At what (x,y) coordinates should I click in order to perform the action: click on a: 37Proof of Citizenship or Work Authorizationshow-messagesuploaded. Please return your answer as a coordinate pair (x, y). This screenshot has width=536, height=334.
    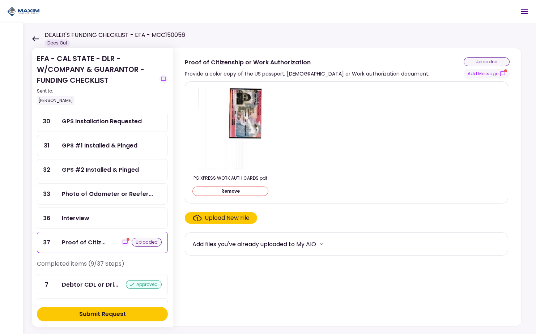
    Looking at the image, I should click on (102, 242).